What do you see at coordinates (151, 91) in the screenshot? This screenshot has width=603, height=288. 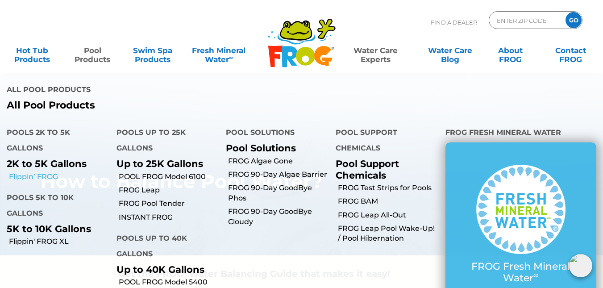 I see `h4: All Pool Products` at bounding box center [151, 91].